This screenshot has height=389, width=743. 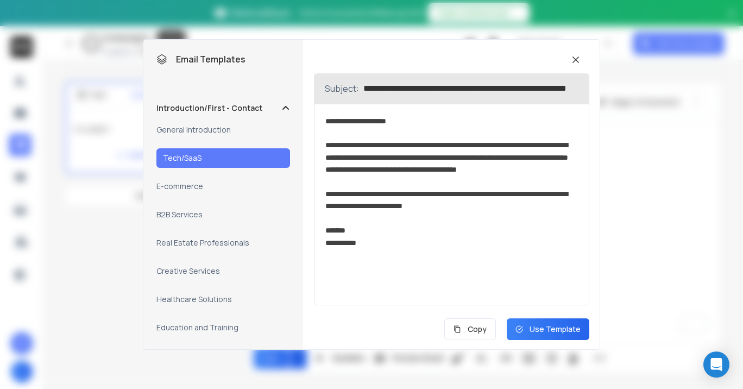 What do you see at coordinates (197, 328) in the screenshot?
I see `h3: Education and Training` at bounding box center [197, 328].